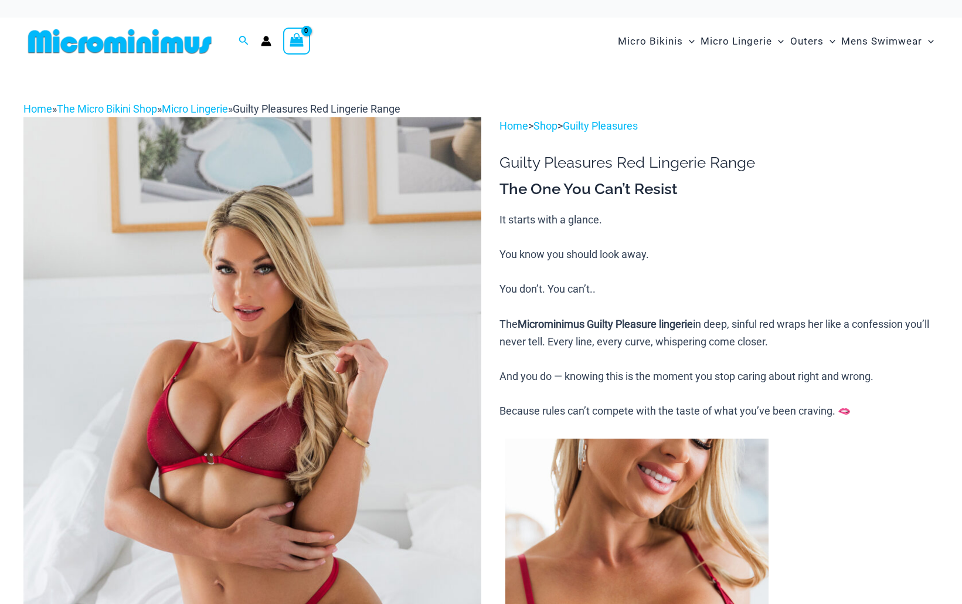 The height and width of the screenshot is (604, 962). I want to click on a: Account icon link, so click(266, 41).